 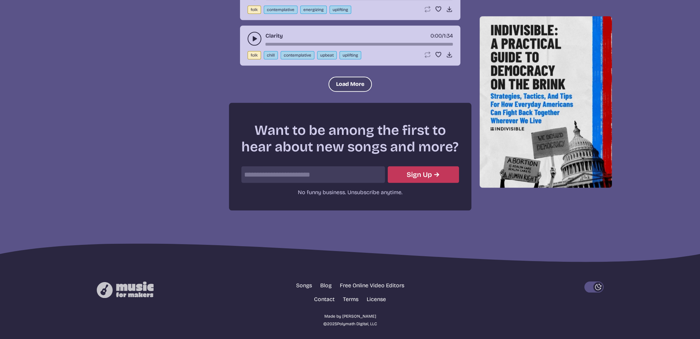 I want to click on a: Free Online Video Editors, so click(x=372, y=285).